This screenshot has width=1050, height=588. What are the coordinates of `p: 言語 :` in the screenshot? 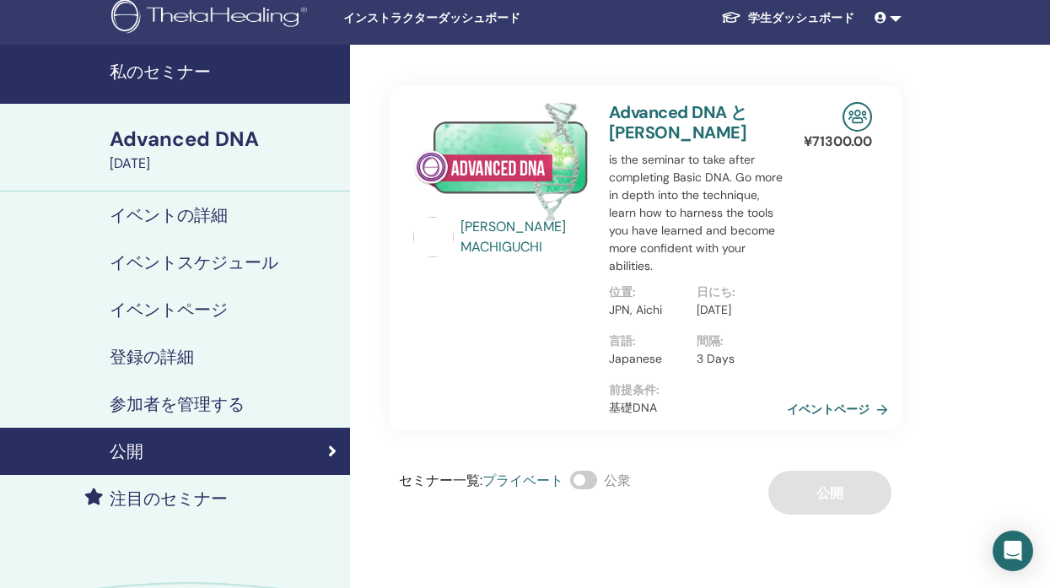 It's located at (648, 341).